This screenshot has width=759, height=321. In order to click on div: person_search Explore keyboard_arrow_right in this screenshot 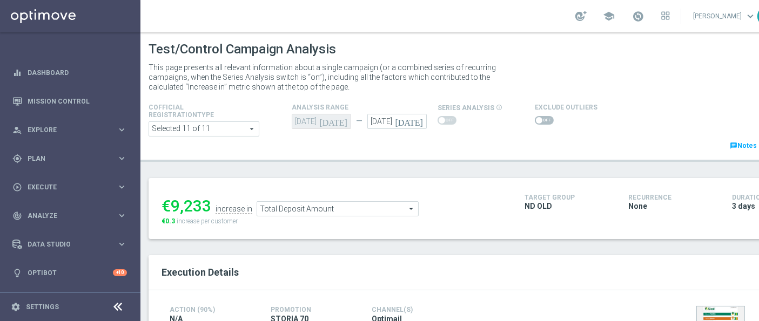, I will do `click(70, 130)`.